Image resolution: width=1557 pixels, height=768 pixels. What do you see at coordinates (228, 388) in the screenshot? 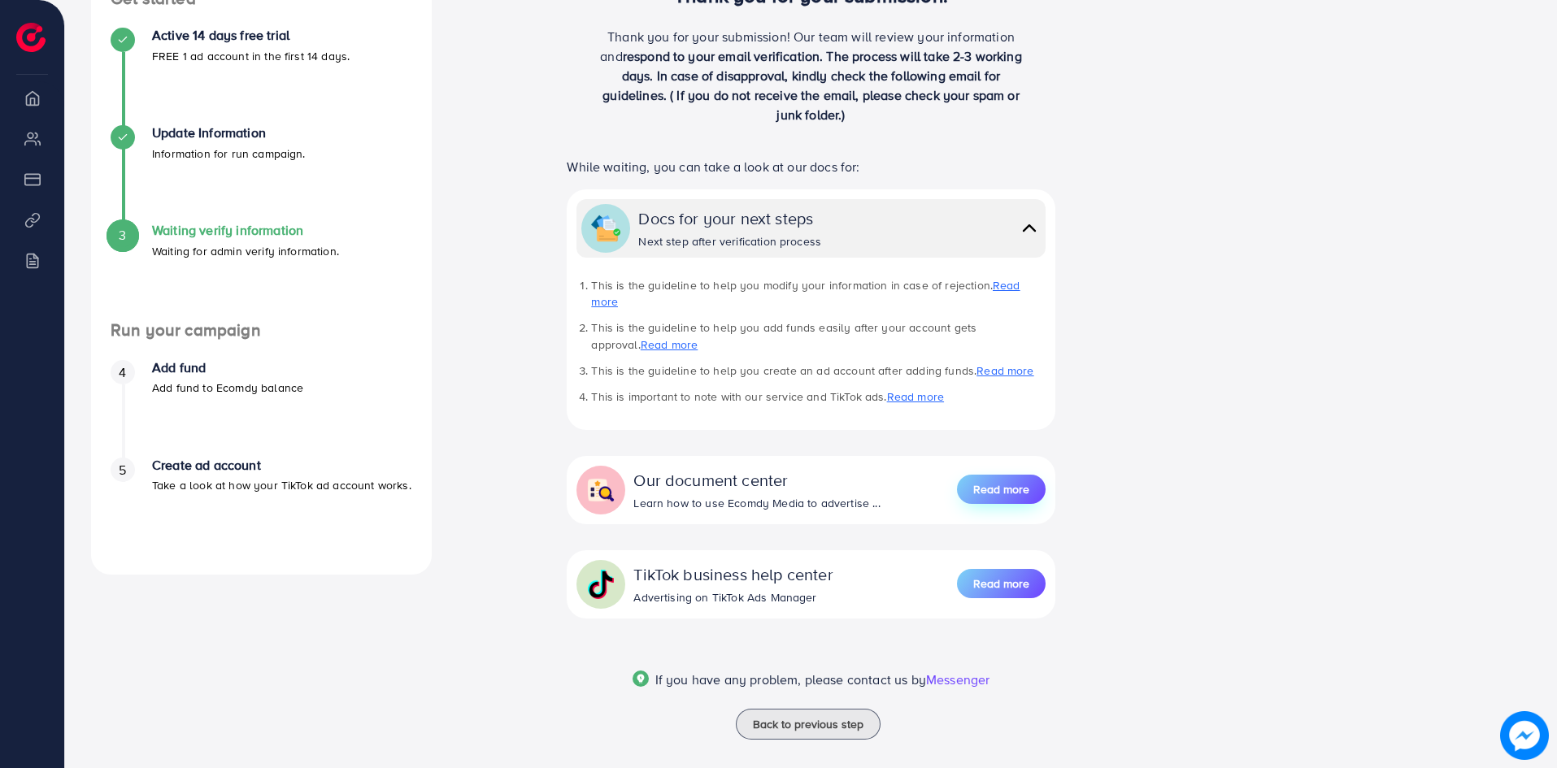
I see `p: Add fund to Ecomdy balance` at bounding box center [228, 388].